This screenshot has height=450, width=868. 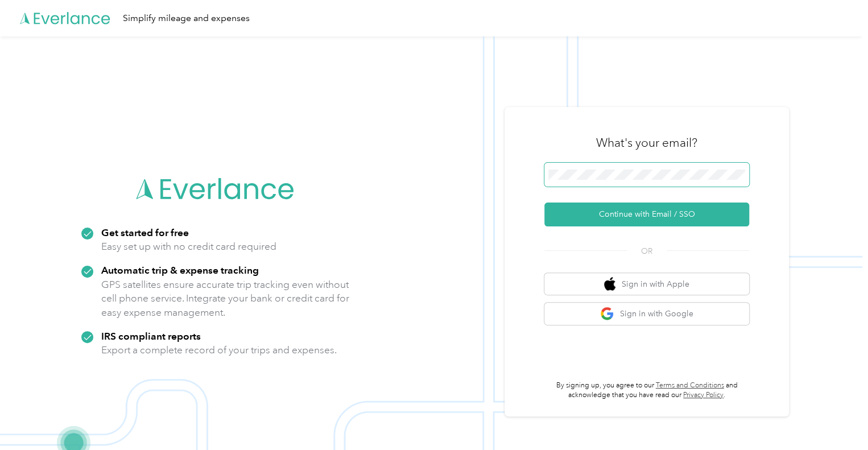 What do you see at coordinates (610, 284) in the screenshot?
I see `img: apple logo` at bounding box center [610, 284].